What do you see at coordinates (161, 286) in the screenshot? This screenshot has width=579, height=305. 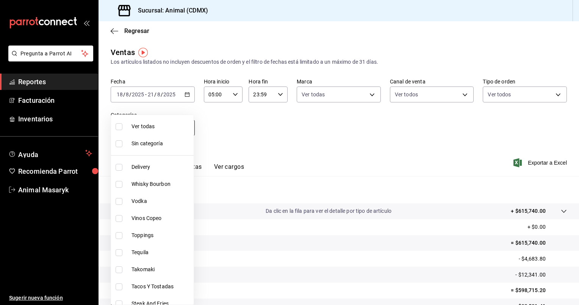 I see `span: Tacos Y Tostadas` at bounding box center [161, 286].